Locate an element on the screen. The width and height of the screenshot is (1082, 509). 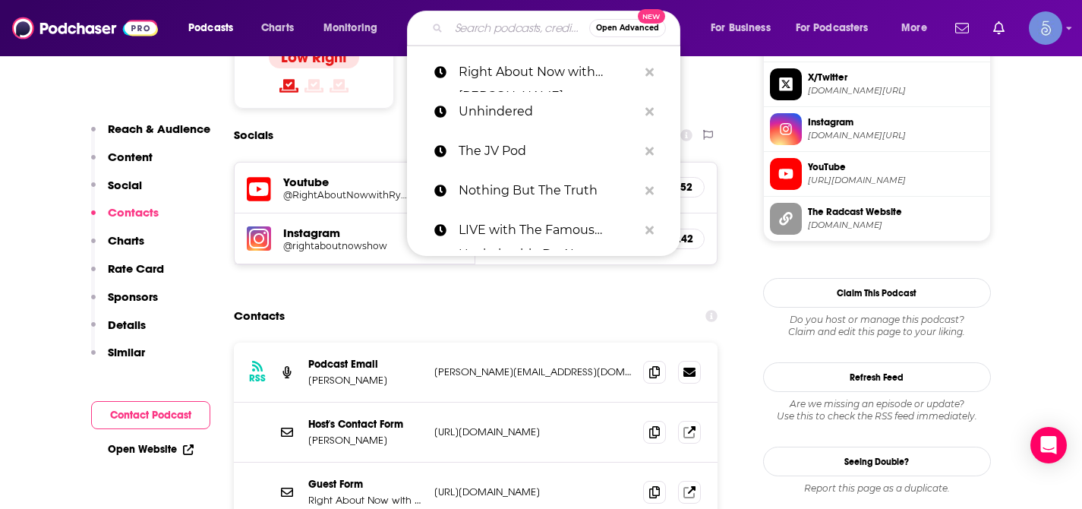
a: @rightaboutnowshow is located at coordinates (345, 245).